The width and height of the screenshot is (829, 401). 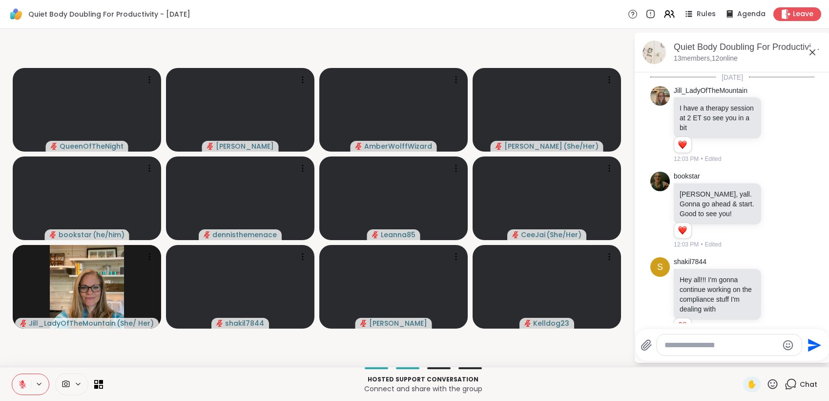 I want to click on textarea: Type your message, so click(x=721, y=345).